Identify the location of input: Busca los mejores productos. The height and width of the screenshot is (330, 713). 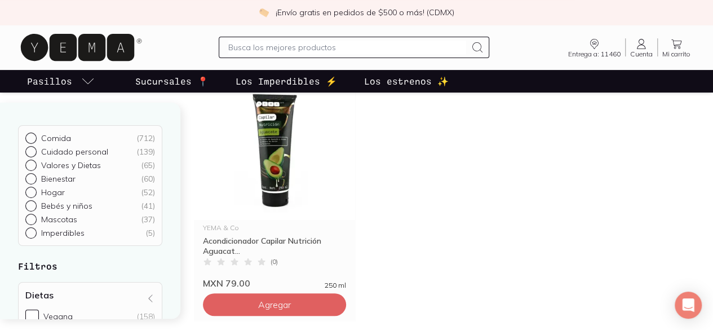
(347, 47).